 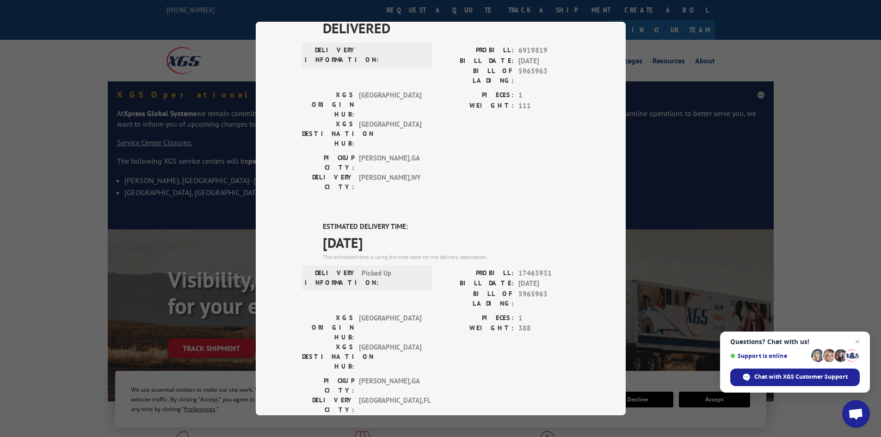 I want to click on span: 17463931, so click(x=549, y=273).